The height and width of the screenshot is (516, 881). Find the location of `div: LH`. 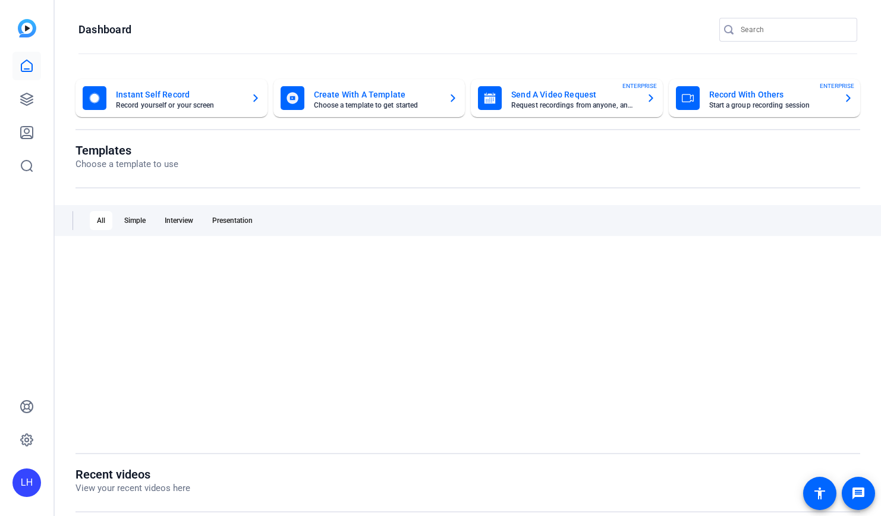

div: LH is located at coordinates (27, 483).